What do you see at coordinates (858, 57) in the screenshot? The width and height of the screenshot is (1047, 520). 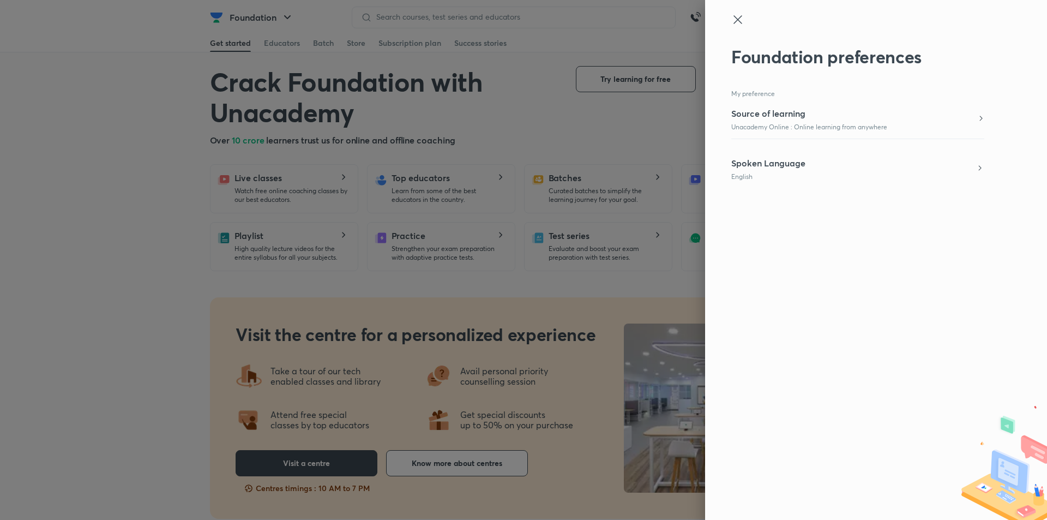 I see `h2: Foundation preferences` at bounding box center [858, 57].